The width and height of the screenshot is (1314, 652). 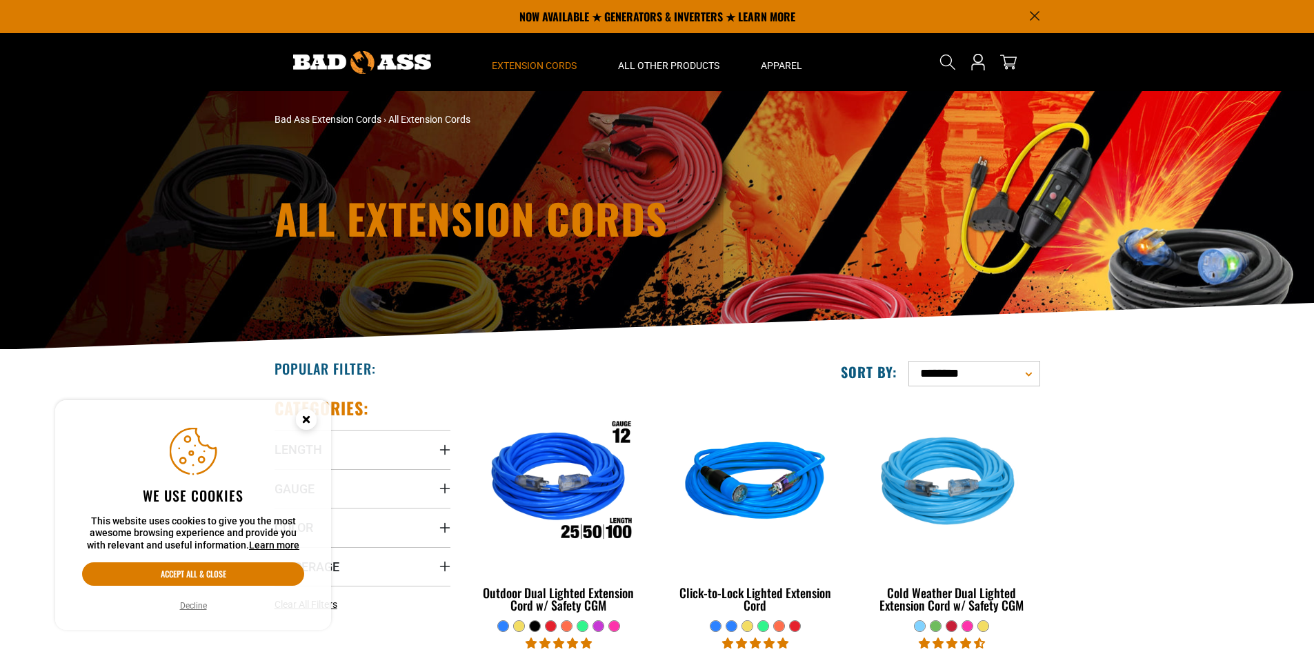 What do you see at coordinates (951, 599) in the screenshot?
I see `div: Cold Weather Dual Lighted Extension Cord w/ Safety CGM` at bounding box center [951, 599].